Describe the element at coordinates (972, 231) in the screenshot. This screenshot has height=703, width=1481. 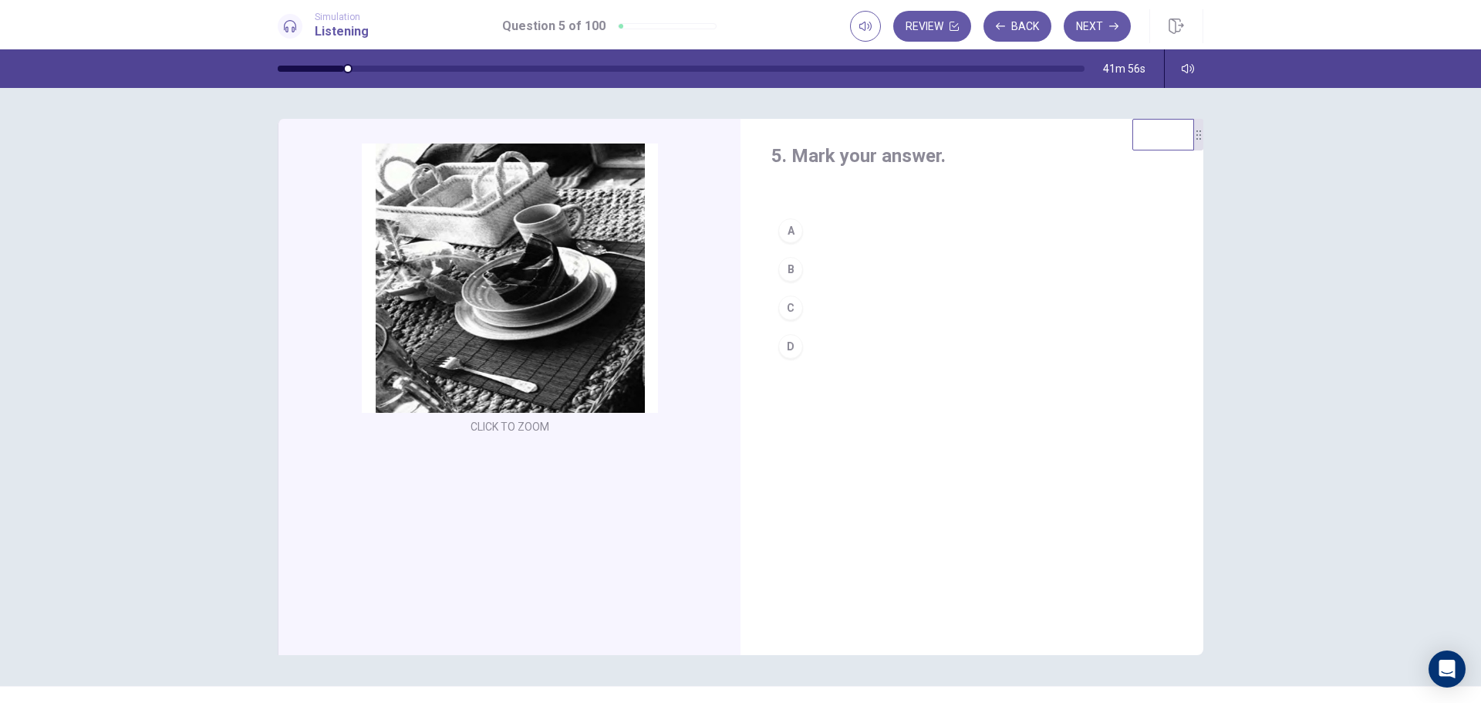
I see `button: A` at that location.